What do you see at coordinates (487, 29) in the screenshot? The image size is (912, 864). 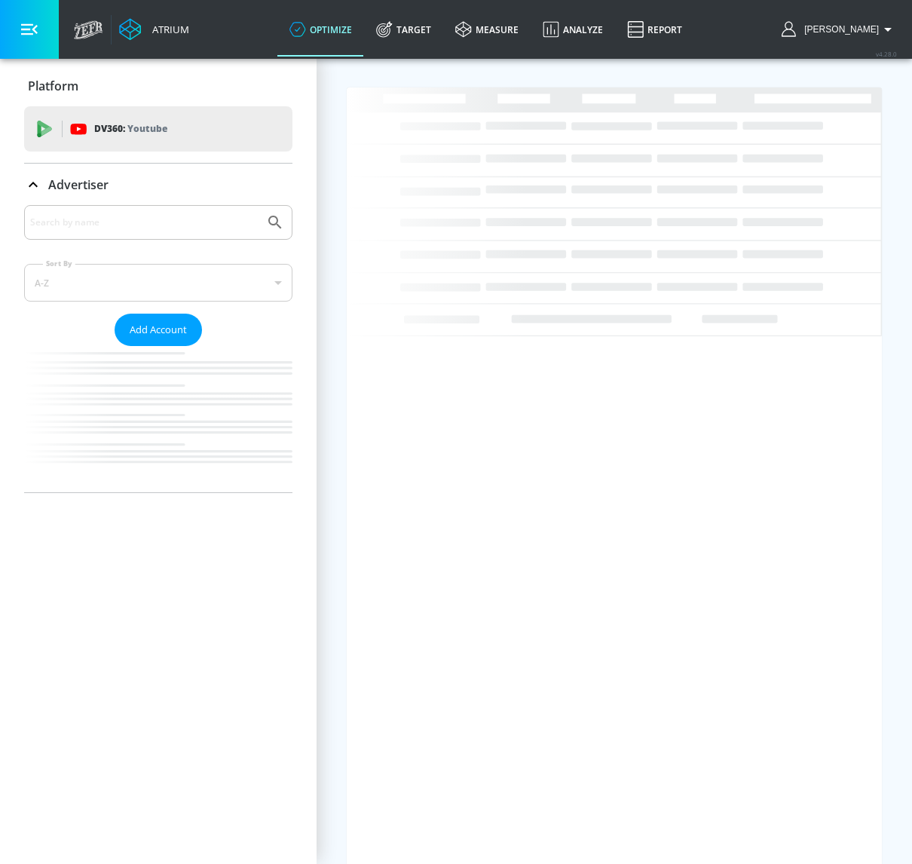 I see `a: measure` at bounding box center [487, 29].